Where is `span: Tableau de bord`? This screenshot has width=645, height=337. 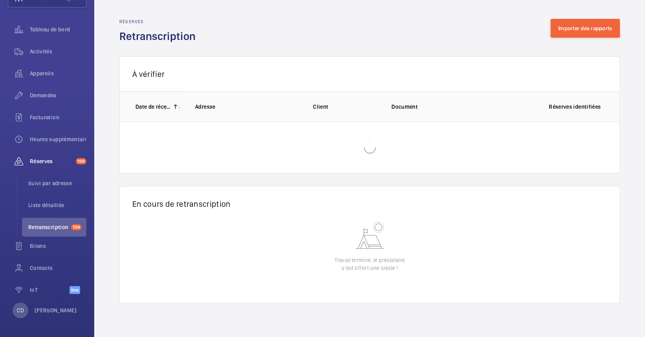 span: Tableau de bord is located at coordinates (58, 29).